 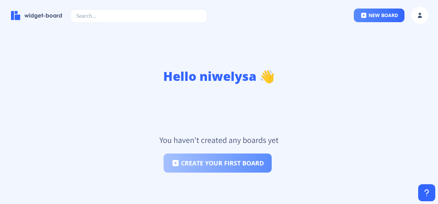 I want to click on input: Search..., so click(x=139, y=16).